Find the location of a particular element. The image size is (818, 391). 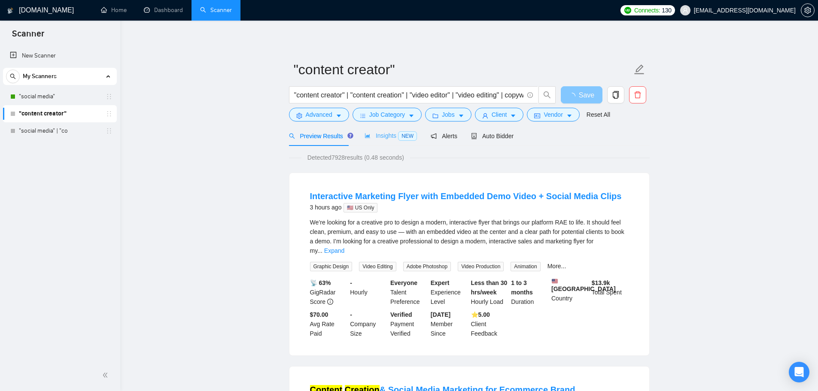

span: Scanner is located at coordinates (28, 37).